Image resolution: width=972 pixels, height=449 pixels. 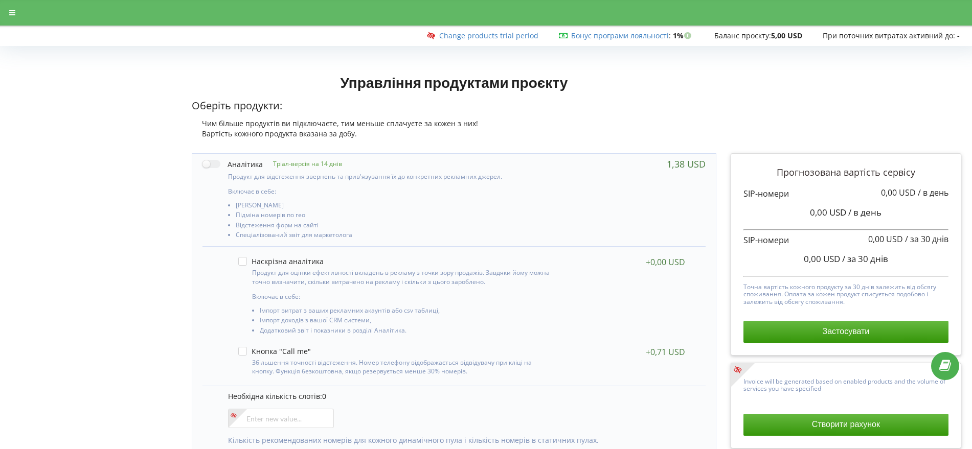 What do you see at coordinates (281, 419) in the screenshot?
I see `input: Enter new value...` at bounding box center [281, 419].